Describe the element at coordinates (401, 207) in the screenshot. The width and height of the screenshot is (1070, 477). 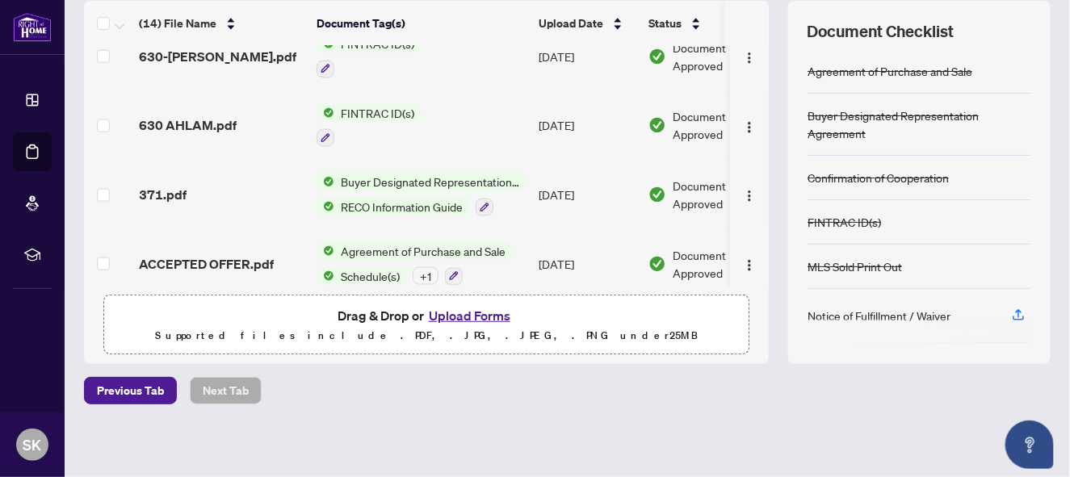
I see `span: RECO Information Guide` at that location.